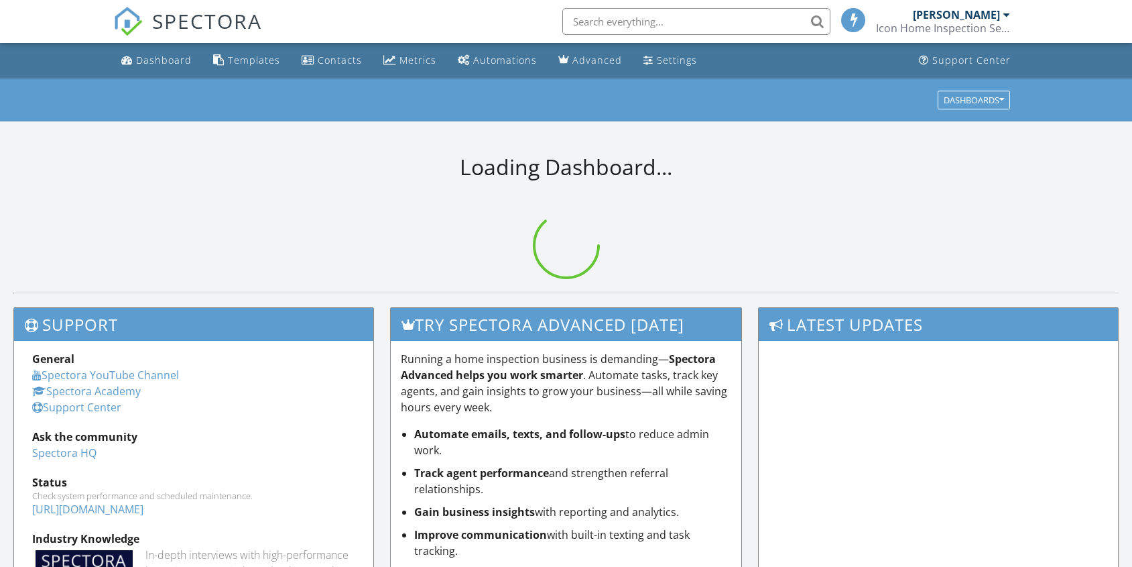 The image size is (1132, 567). Describe the element at coordinates (974, 100) in the screenshot. I see `div: Dashboards` at that location.